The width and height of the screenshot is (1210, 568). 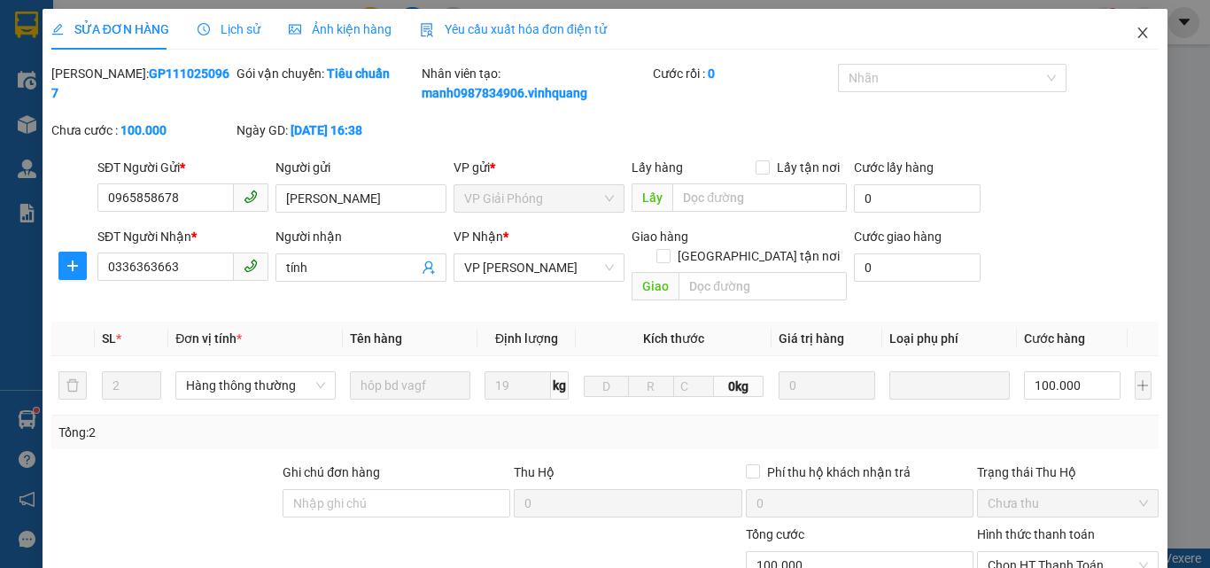 What do you see at coordinates (949, 338) in the screenshot?
I see `th: Loại phụ phí` at bounding box center [949, 338].